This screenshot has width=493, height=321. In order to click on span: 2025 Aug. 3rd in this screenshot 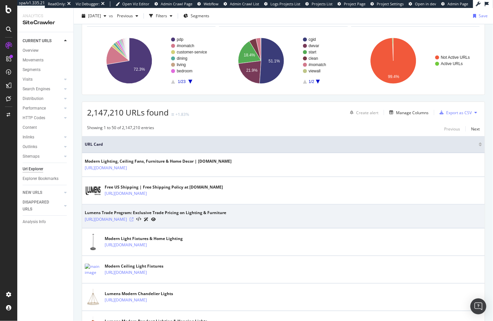, I will do `click(94, 16)`.